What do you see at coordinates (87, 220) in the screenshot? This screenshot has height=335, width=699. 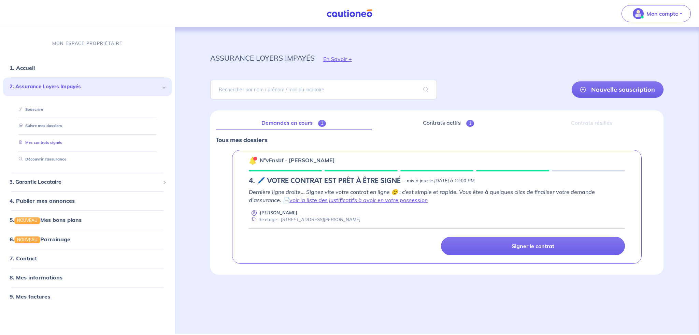 I see `div: 5.NOUVEAUMes bons plans` at bounding box center [87, 220].